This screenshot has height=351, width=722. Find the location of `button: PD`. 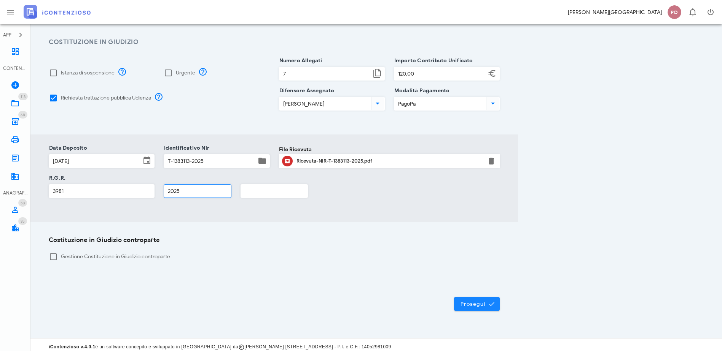

button: PD is located at coordinates (674, 12).